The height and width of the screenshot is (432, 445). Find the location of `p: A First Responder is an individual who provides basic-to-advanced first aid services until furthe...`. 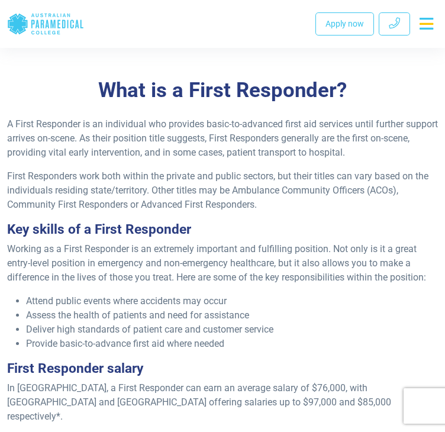

p: A First Responder is an individual who provides basic-to-advanced first aid services until furthe... is located at coordinates (222, 138).